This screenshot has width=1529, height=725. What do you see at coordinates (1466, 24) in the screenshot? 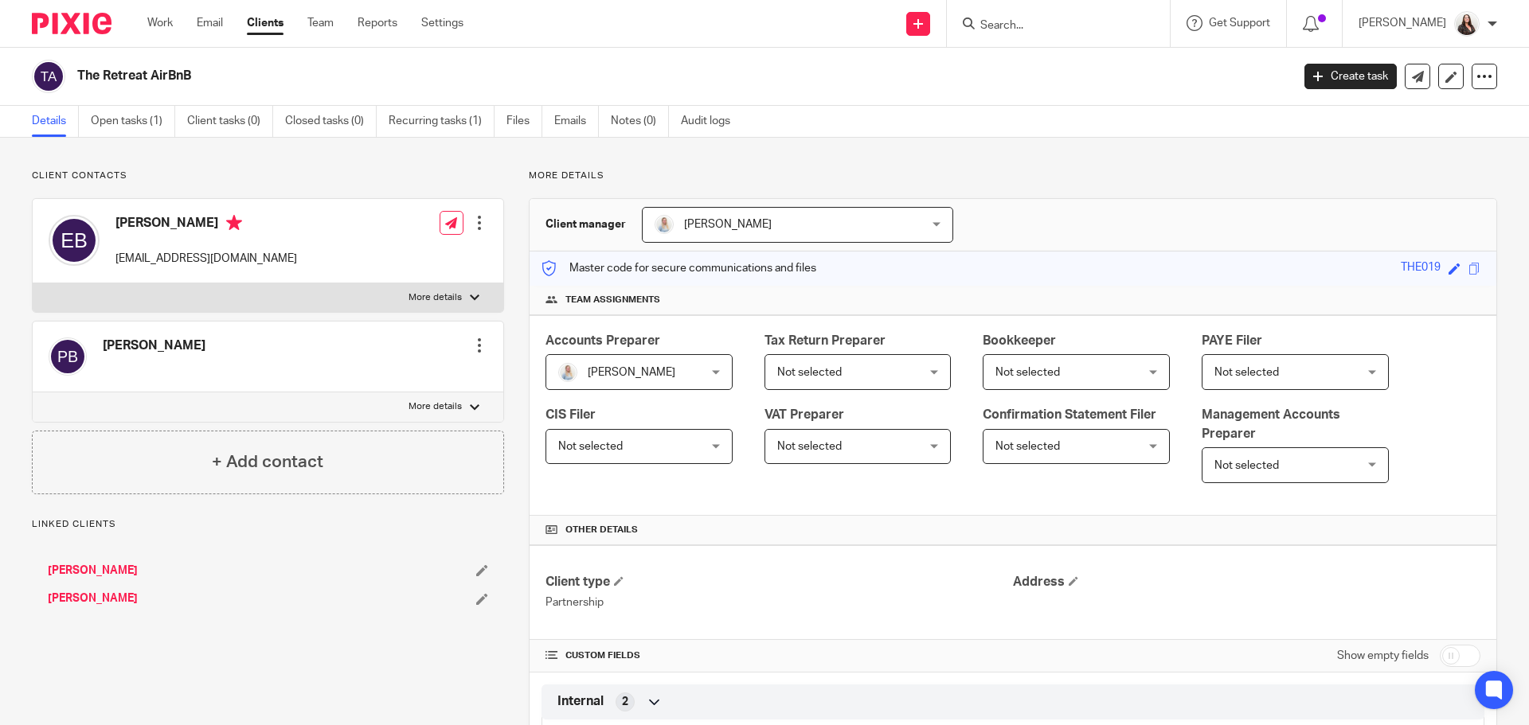
I see `img: 2022.jpg` at bounding box center [1466, 24].